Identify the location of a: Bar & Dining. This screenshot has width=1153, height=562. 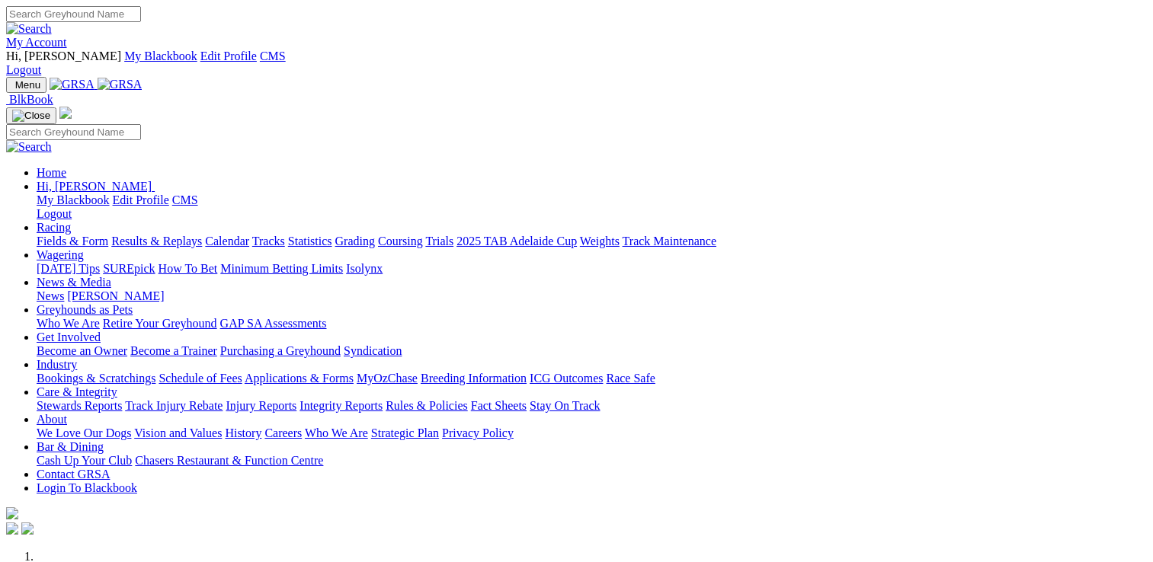
(70, 447).